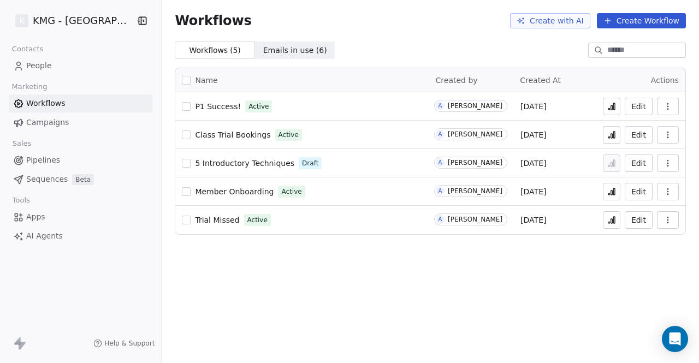 This screenshot has height=363, width=699. I want to click on span: Draft, so click(310, 163).